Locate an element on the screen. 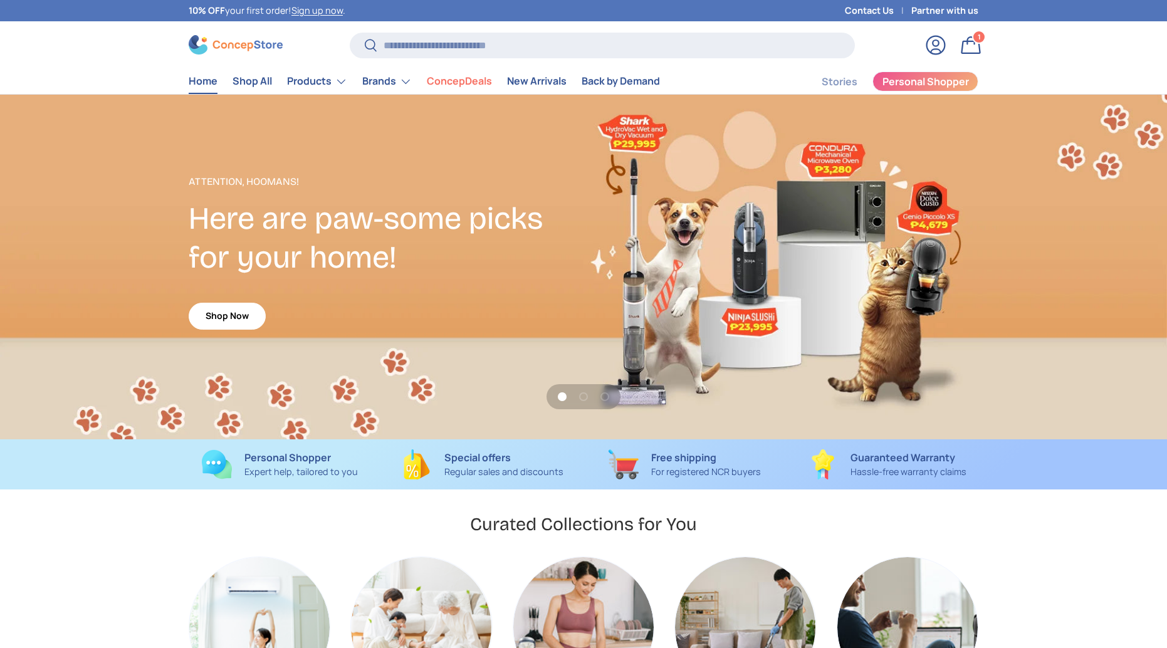 The height and width of the screenshot is (648, 1167). strong: Personal Shopper is located at coordinates (288, 458).